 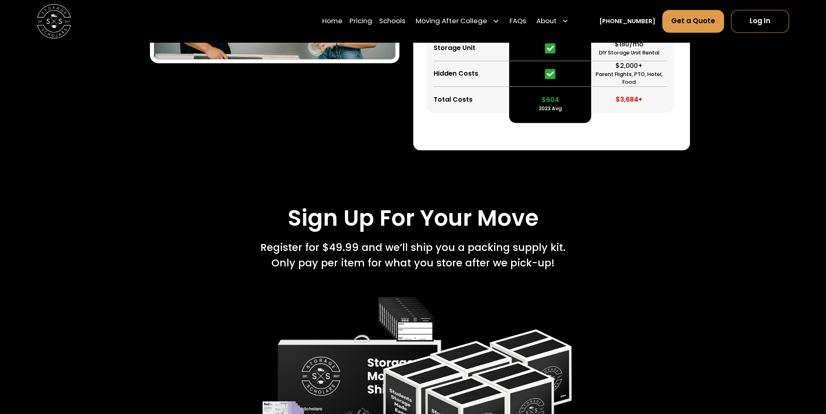 What do you see at coordinates (332, 21) in the screenshot?
I see `a: Home` at bounding box center [332, 21].